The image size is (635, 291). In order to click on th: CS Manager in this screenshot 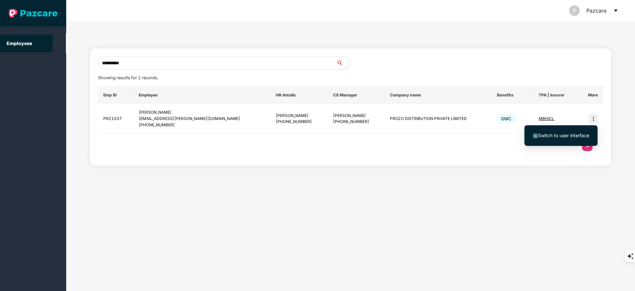, I will do `click(356, 95)`.